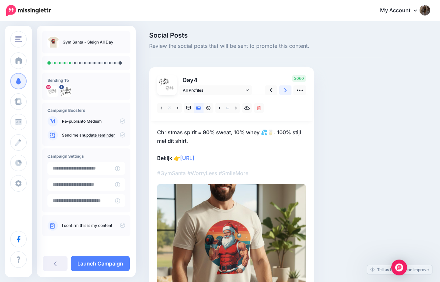 This screenshot has height=282, width=440. What do you see at coordinates (99, 135) in the screenshot?
I see `a: update reminder` at bounding box center [99, 135].